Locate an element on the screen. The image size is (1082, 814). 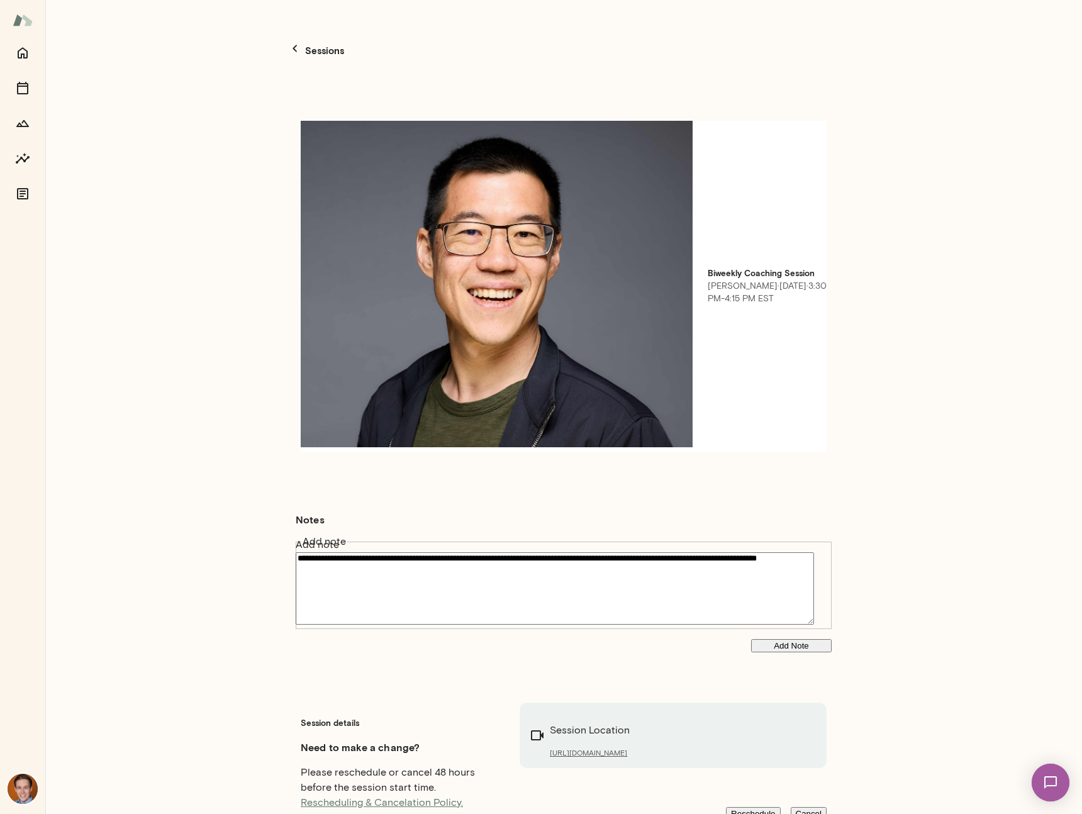
h5: Biweekly Coaching Session is located at coordinates (767, 274).